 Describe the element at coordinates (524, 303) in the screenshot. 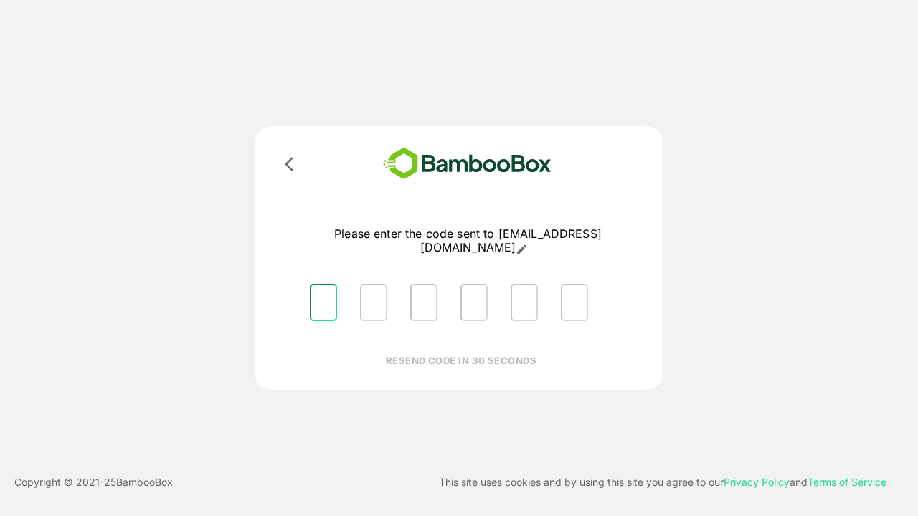

I see `input: Please enter OTP character 5` at that location.